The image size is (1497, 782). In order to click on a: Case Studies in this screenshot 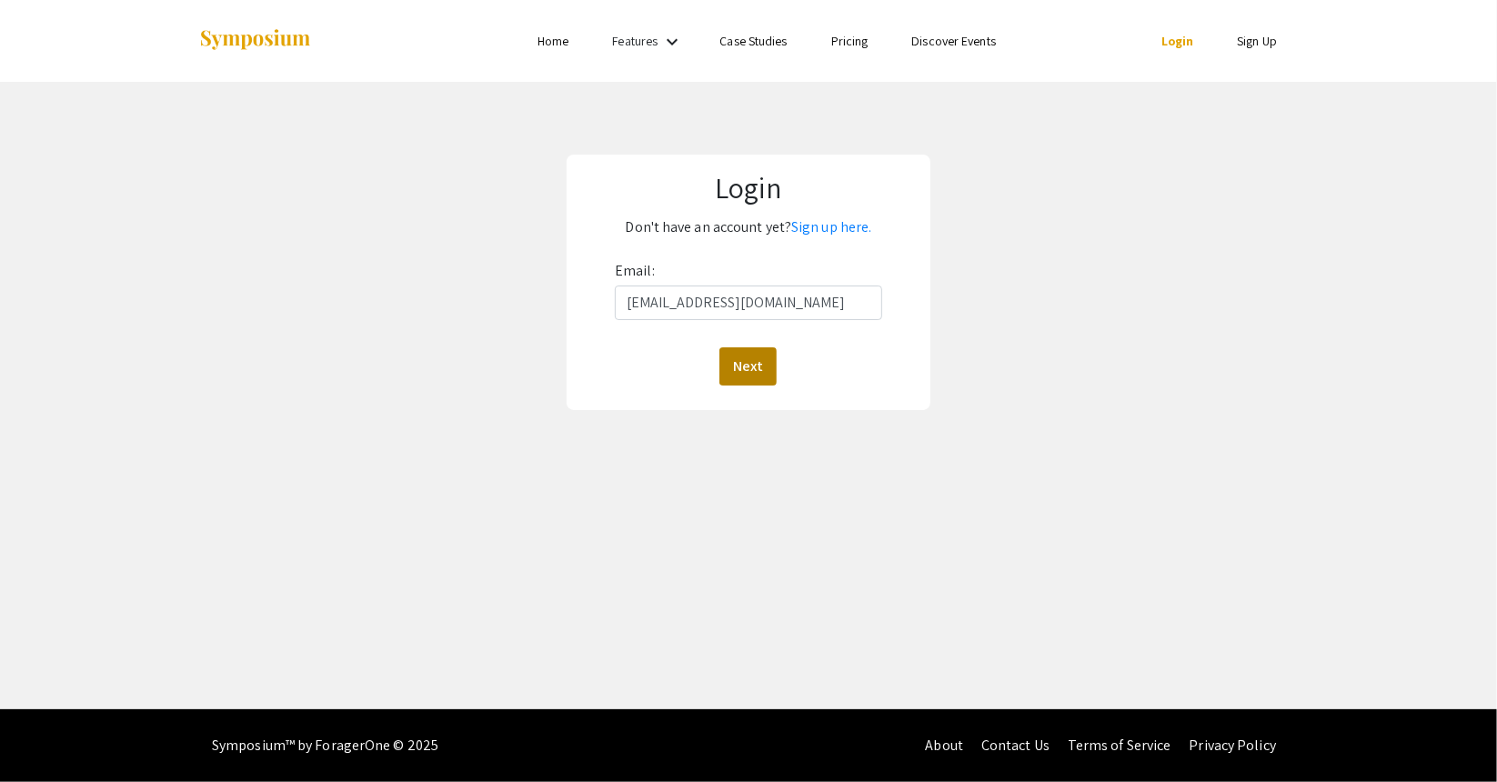, I will do `click(754, 41)`.